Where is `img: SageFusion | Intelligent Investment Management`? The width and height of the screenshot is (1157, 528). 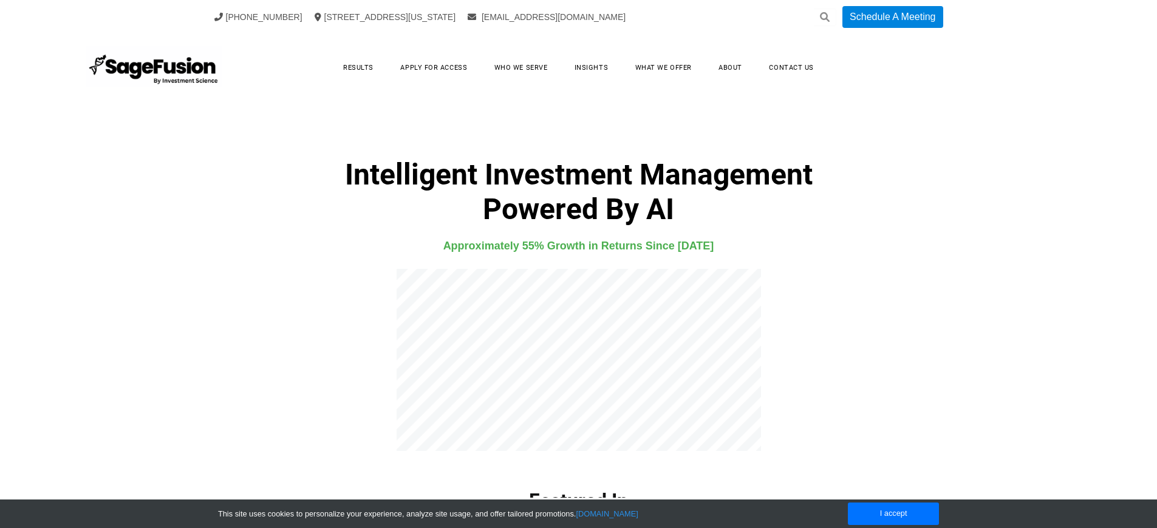
img: SageFusion | Intelligent Investment Management is located at coordinates (154, 67).